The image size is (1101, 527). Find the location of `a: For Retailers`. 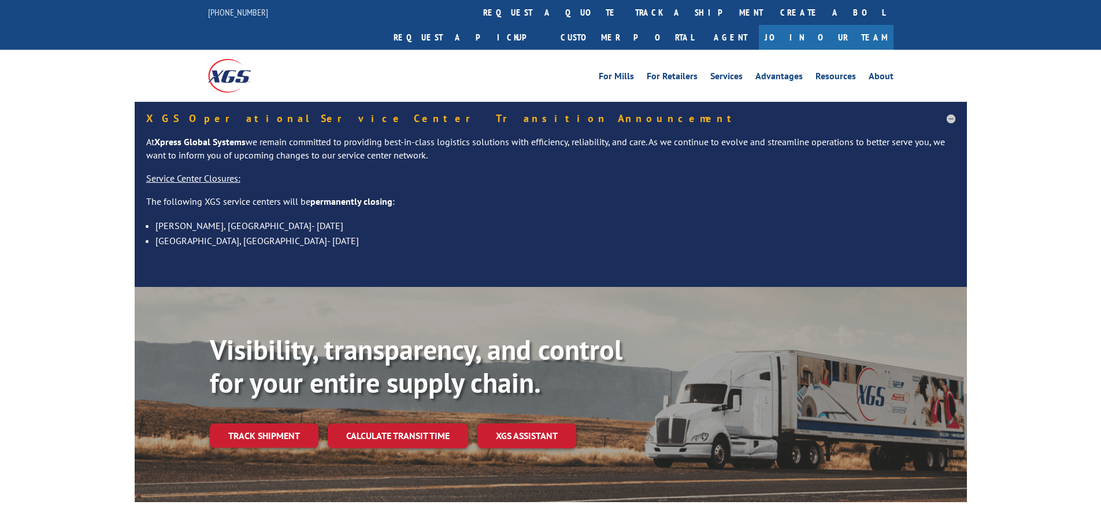

a: For Retailers is located at coordinates (672, 78).